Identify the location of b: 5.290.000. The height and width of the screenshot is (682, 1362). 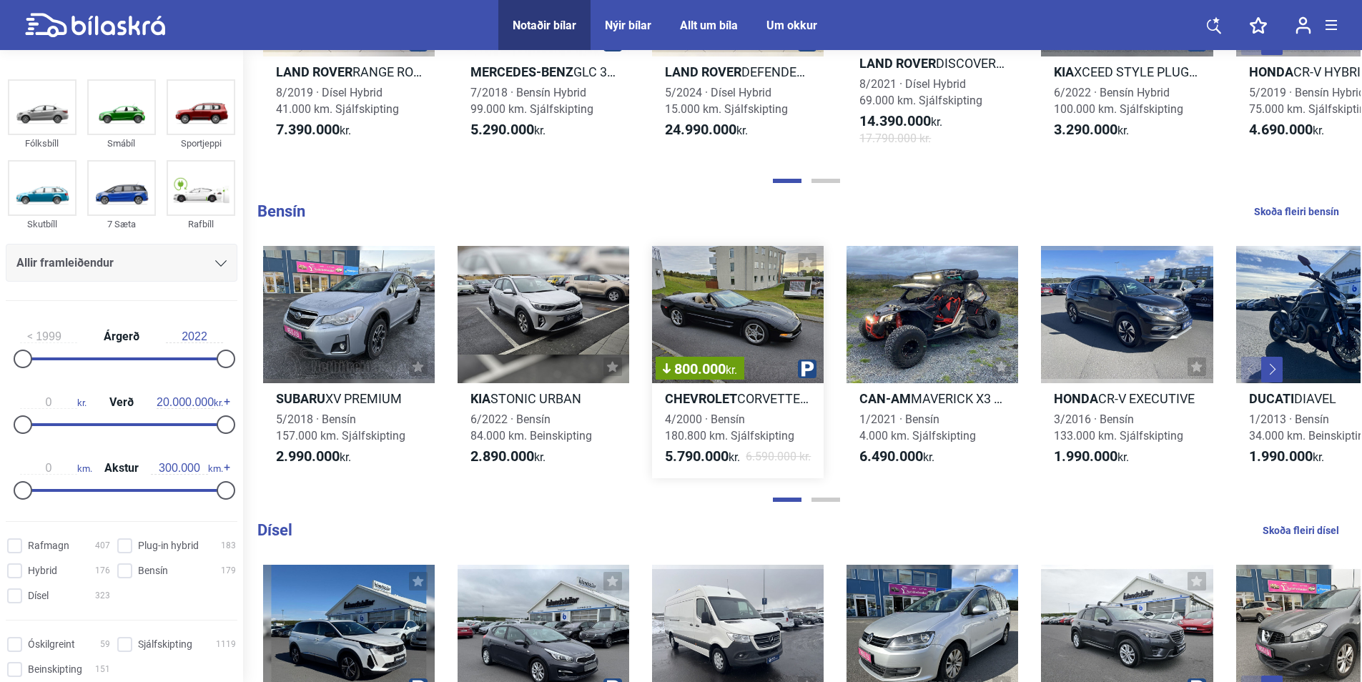
(502, 129).